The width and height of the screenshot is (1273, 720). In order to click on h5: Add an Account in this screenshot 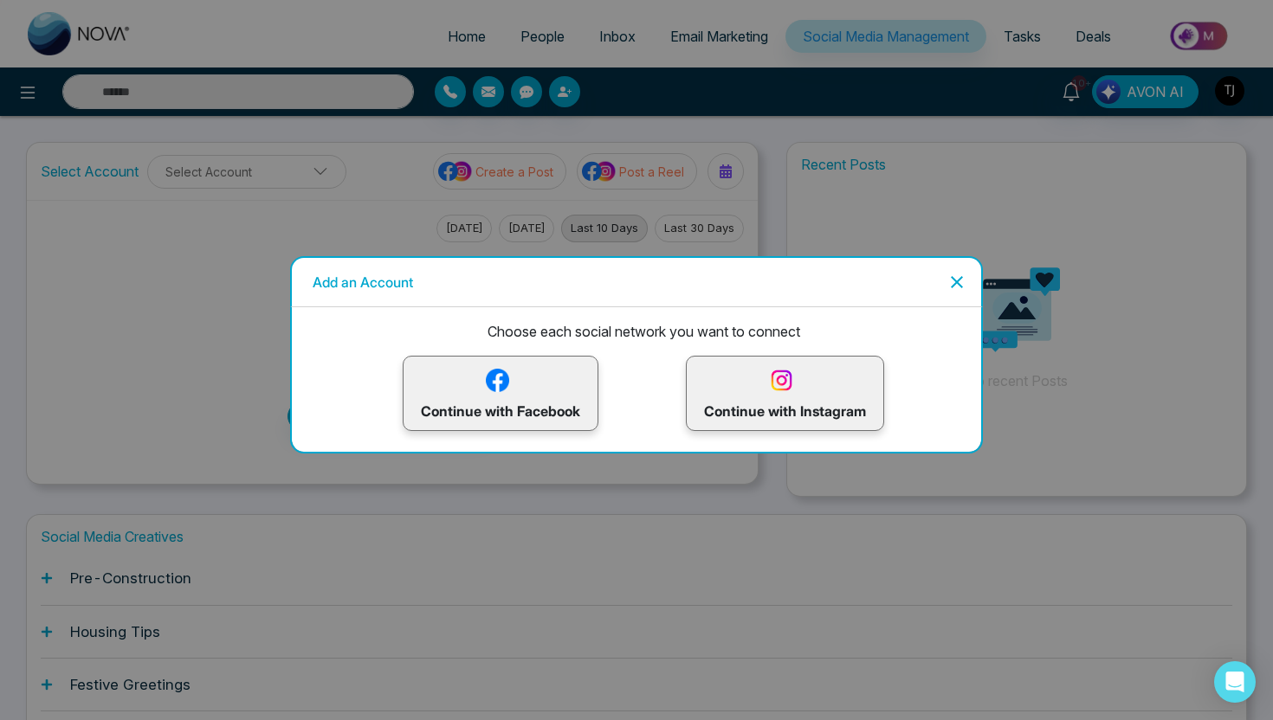, I will do `click(363, 282)`.